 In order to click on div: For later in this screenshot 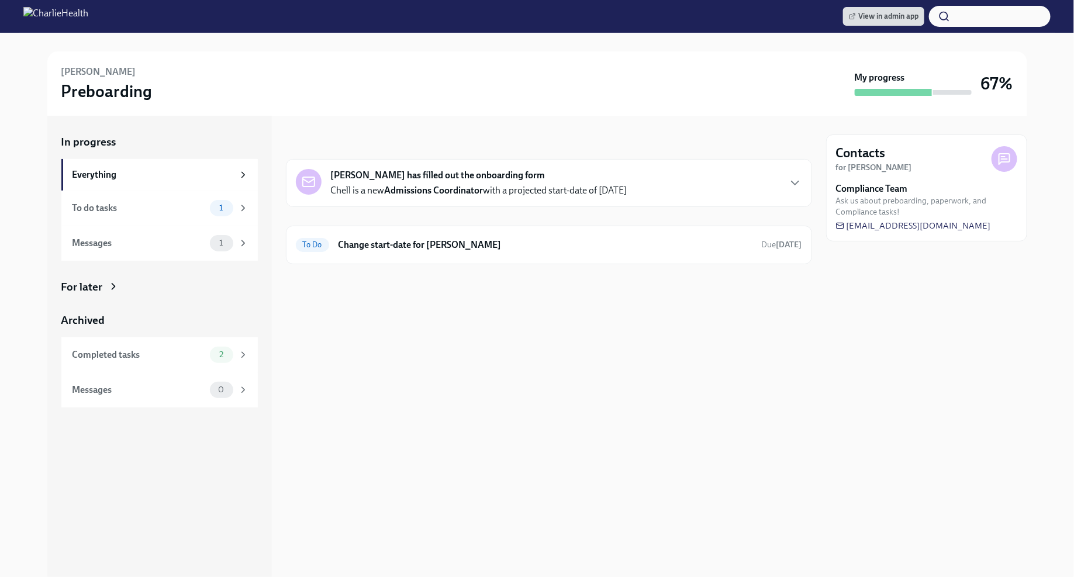, I will do `click(82, 287)`.